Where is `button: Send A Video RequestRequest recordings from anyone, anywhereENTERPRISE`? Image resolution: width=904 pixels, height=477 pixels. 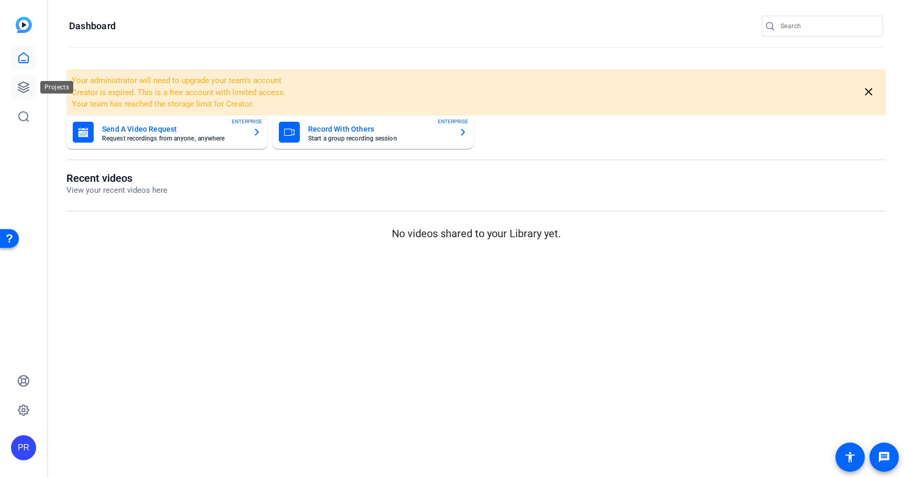 button: Send A Video RequestRequest recordings from anyone, anywhereENTERPRISE is located at coordinates (167, 132).